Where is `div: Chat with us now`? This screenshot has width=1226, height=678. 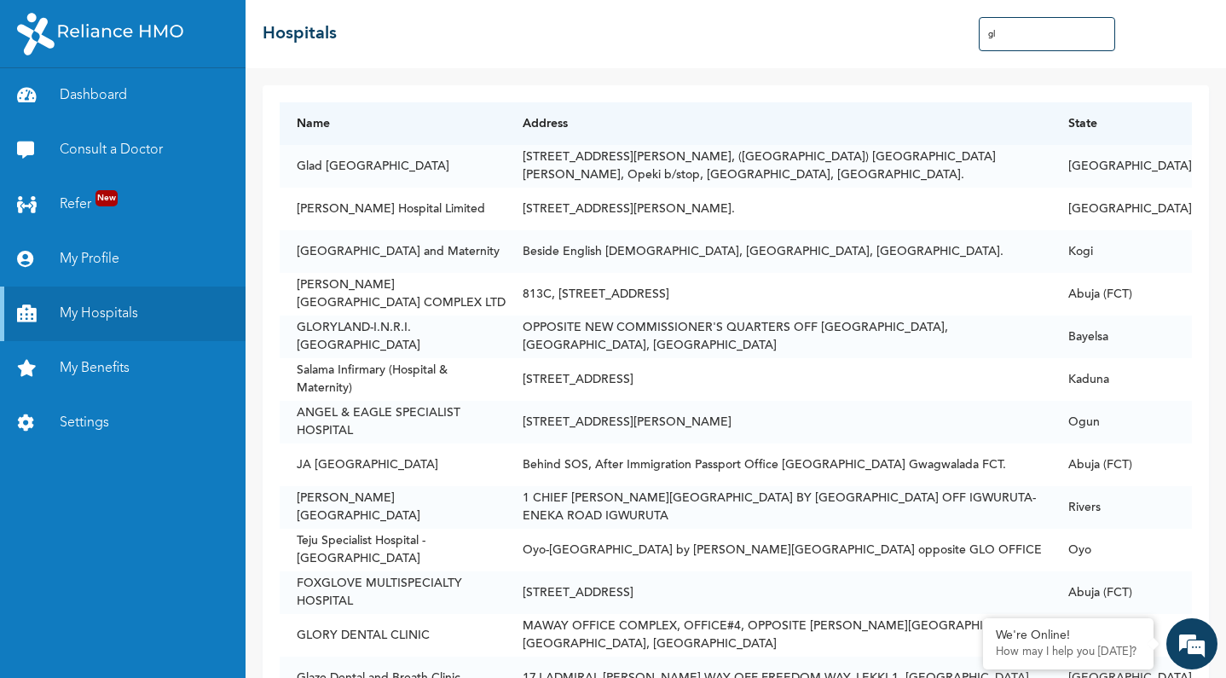
div: Chat with us now is located at coordinates (188, 107).